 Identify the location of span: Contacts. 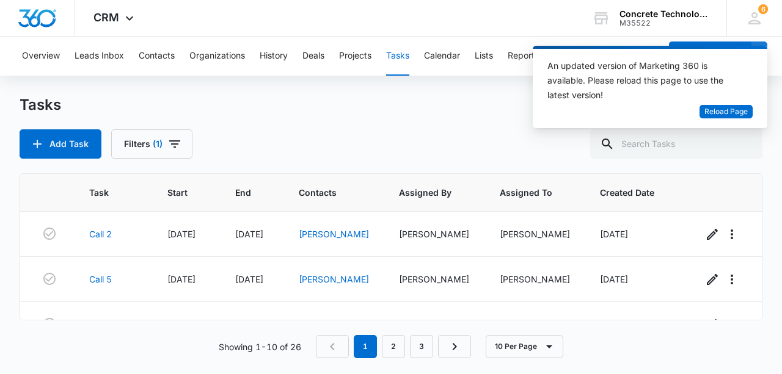
(325, 192).